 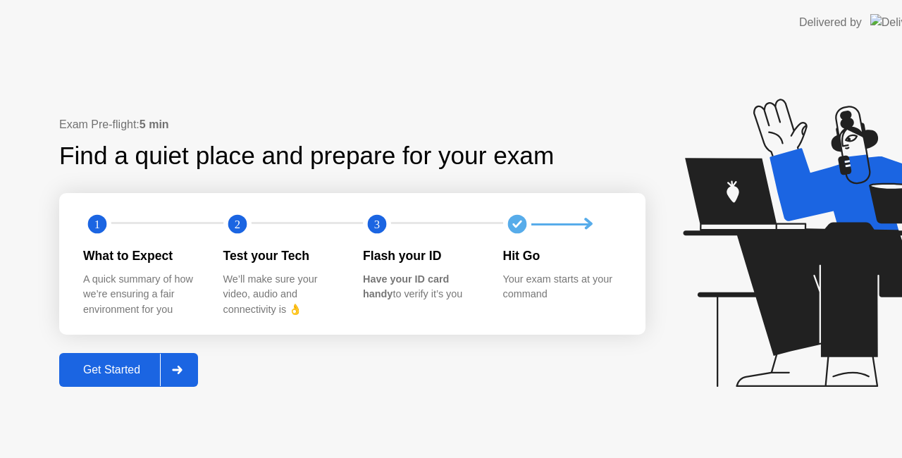 I want to click on div: Exam Pre-flight:, so click(x=352, y=125).